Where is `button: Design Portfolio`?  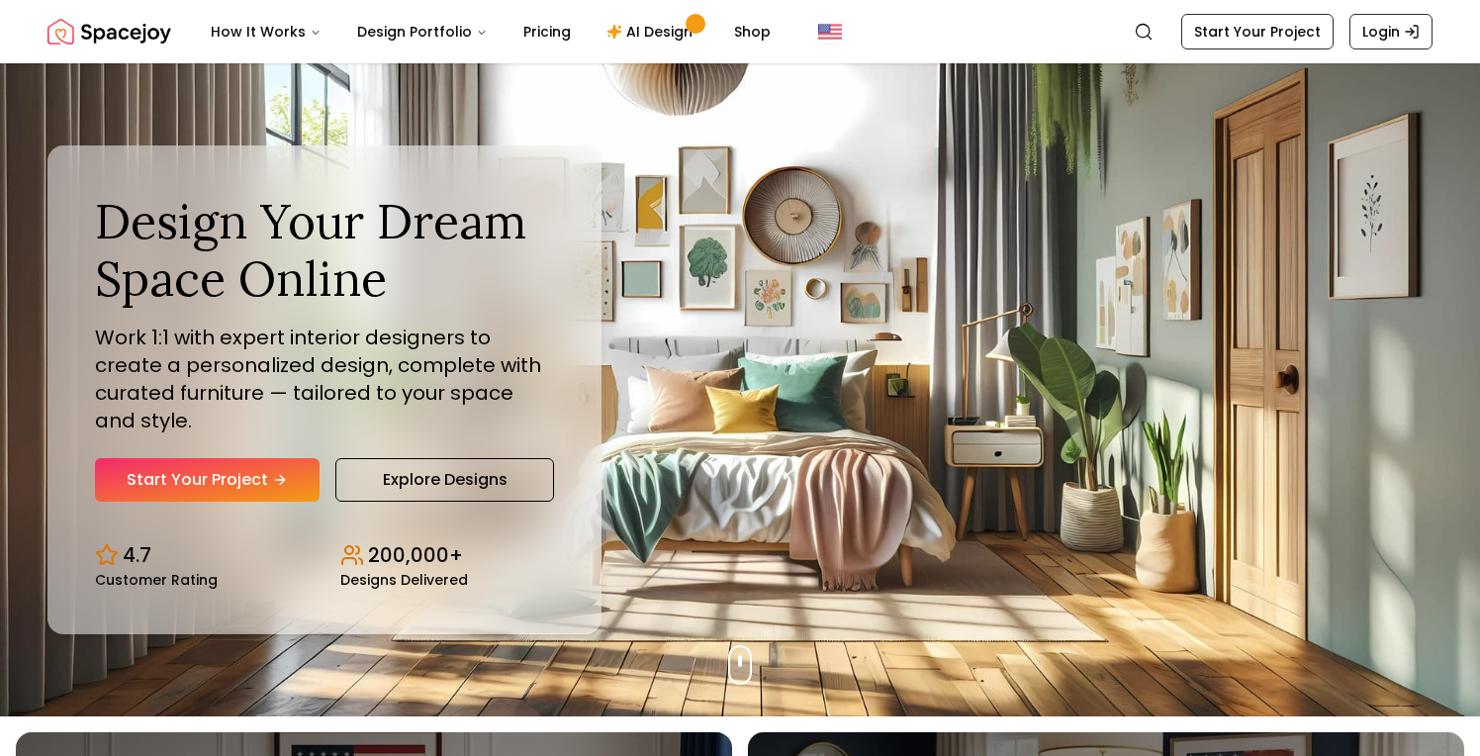 button: Design Portfolio is located at coordinates (422, 32).